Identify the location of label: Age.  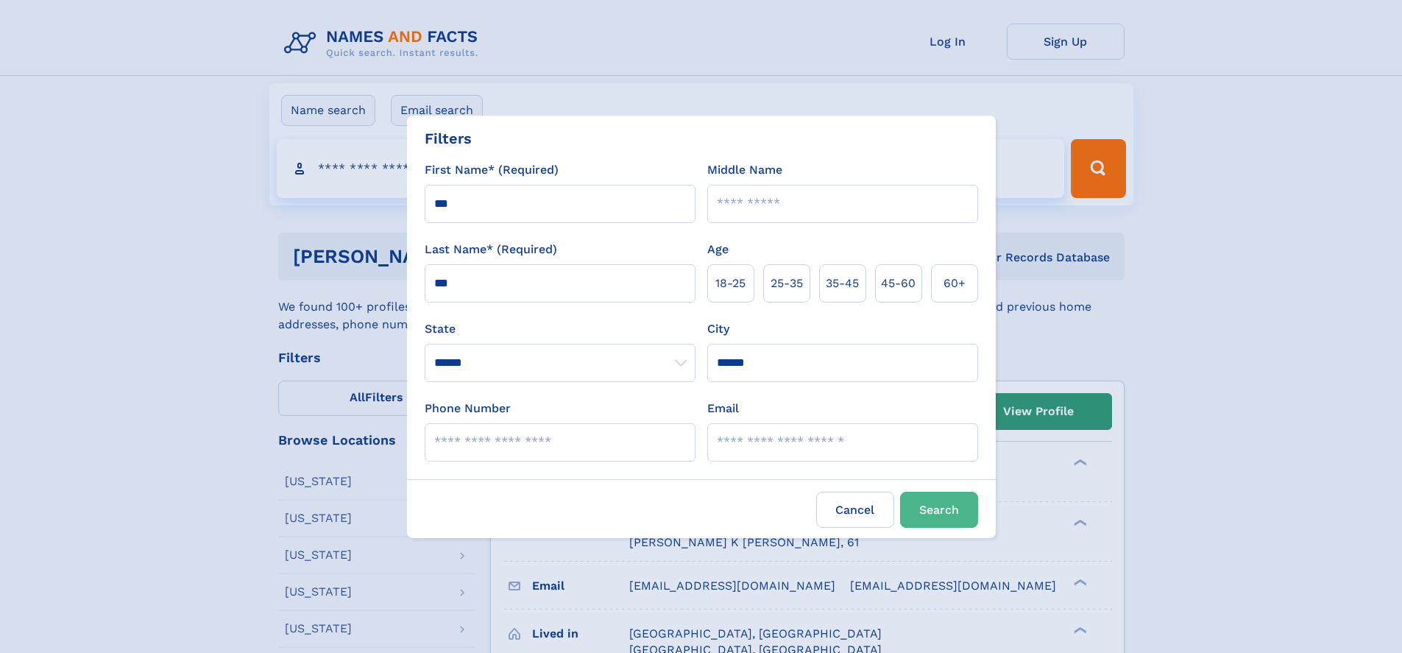
(717, 249).